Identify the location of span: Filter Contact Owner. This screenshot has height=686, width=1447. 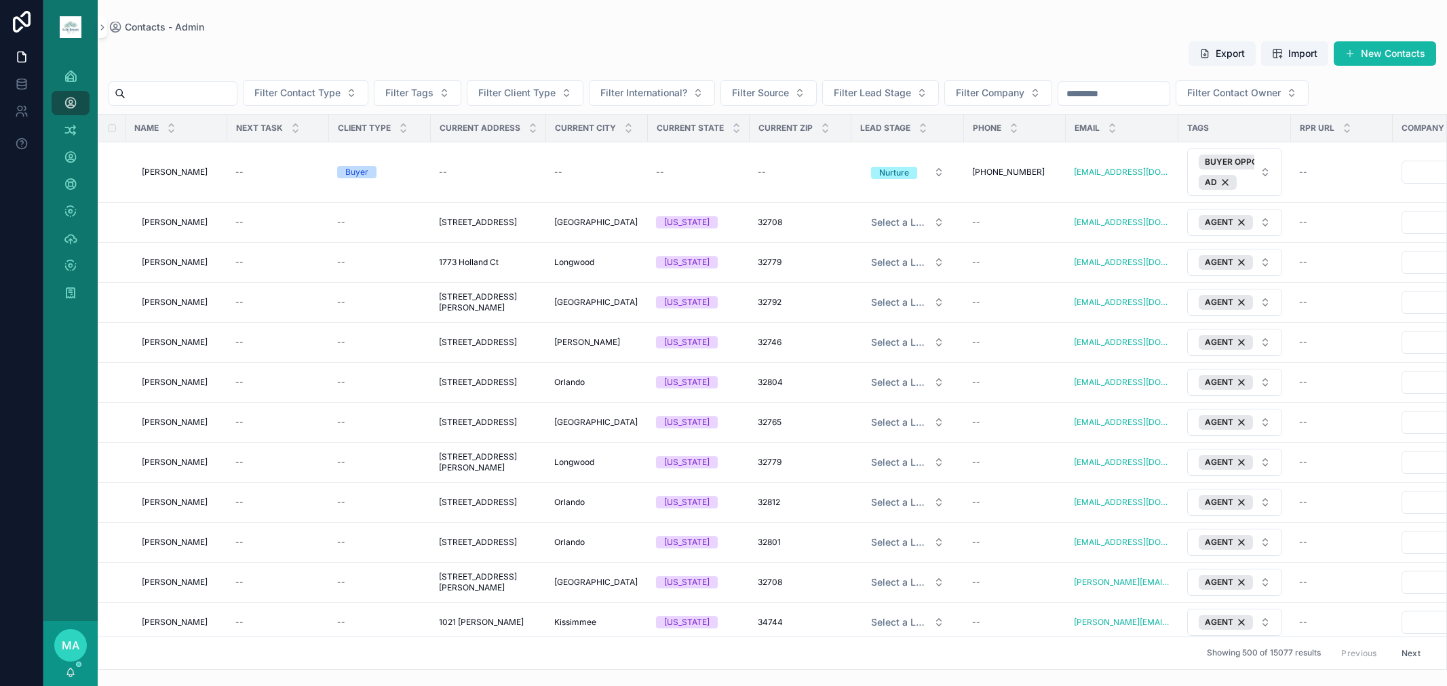
(1234, 93).